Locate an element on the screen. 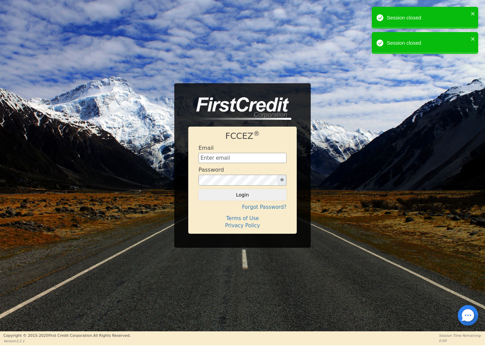 Image resolution: width=485 pixels, height=346 pixels. h4: Forgot Password? is located at coordinates (242, 207).